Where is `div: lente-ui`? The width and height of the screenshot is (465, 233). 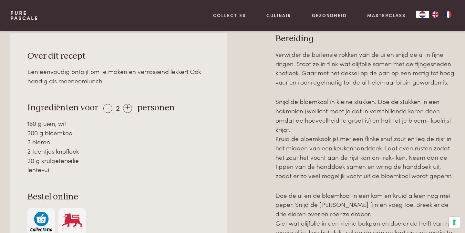
div: lente-ui is located at coordinates (119, 170).